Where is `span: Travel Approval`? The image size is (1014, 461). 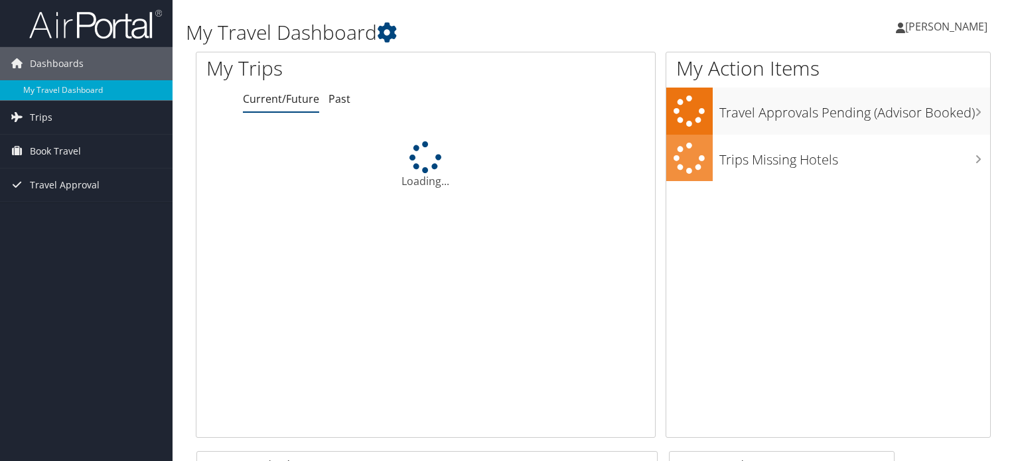
span: Travel Approval is located at coordinates (64, 185).